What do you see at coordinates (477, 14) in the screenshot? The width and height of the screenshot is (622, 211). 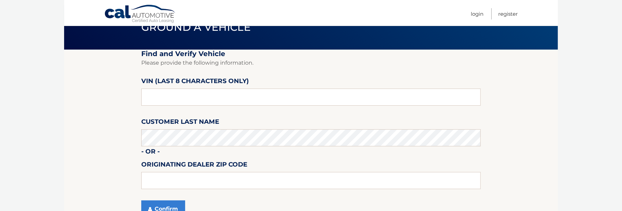 I see `a: Login` at bounding box center [477, 14].